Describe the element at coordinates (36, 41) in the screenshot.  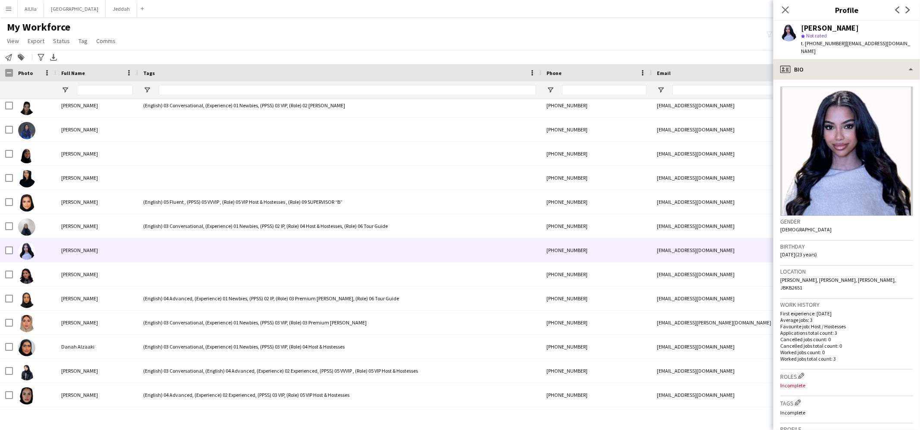
I see `span: Export` at that location.